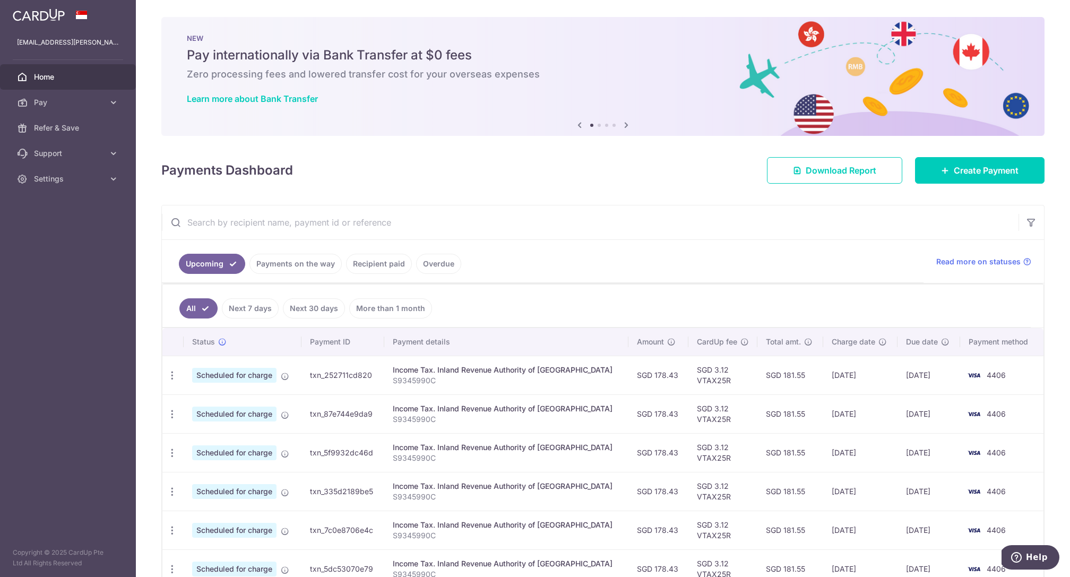 This screenshot has width=1070, height=577. Describe the element at coordinates (343, 530) in the screenshot. I see `td: txn_7c0e8706e4c` at that location.